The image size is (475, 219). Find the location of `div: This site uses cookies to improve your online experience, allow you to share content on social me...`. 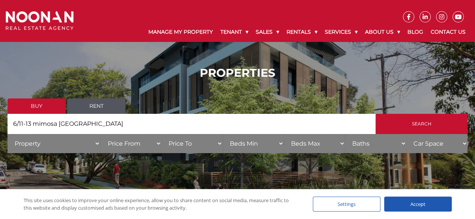

div: This site uses cookies to improve your online experience, allow you to share content on social me... is located at coordinates (161, 204).